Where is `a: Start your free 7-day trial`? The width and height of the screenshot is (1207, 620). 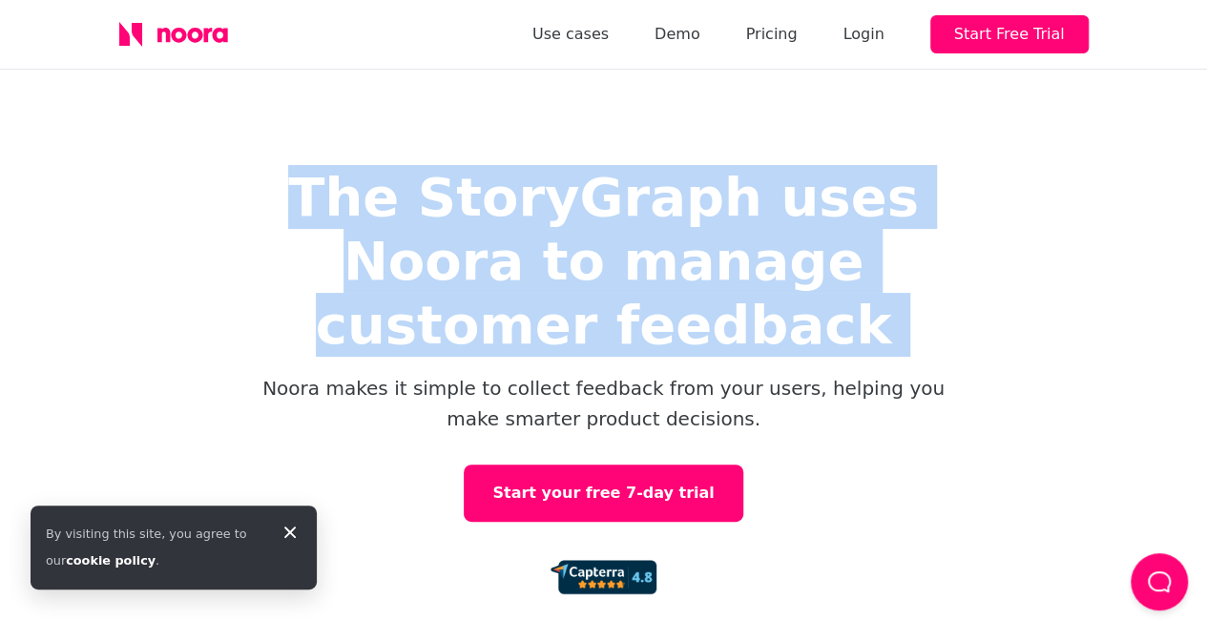 a: Start your free 7-day trial is located at coordinates (603, 493).